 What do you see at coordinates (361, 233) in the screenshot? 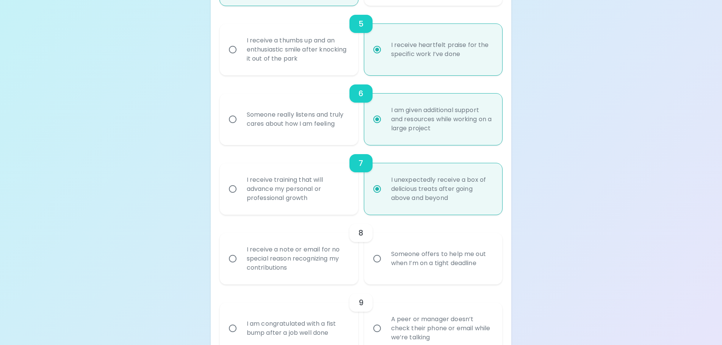
I see `h6: 8` at bounding box center [361, 233].